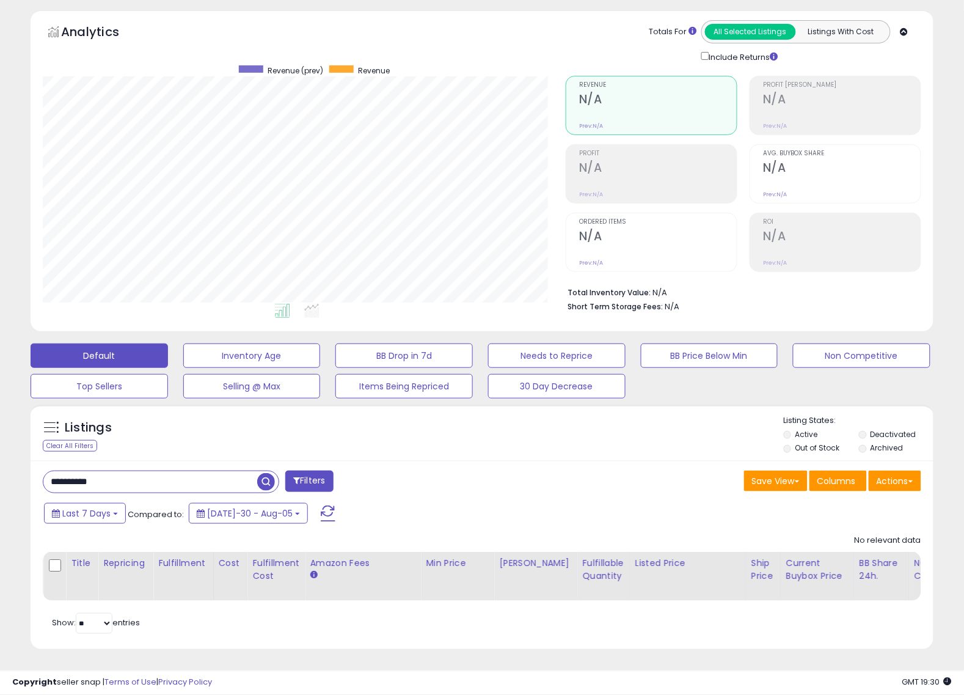 The image size is (964, 695). I want to click on button: Top Sellers, so click(99, 386).